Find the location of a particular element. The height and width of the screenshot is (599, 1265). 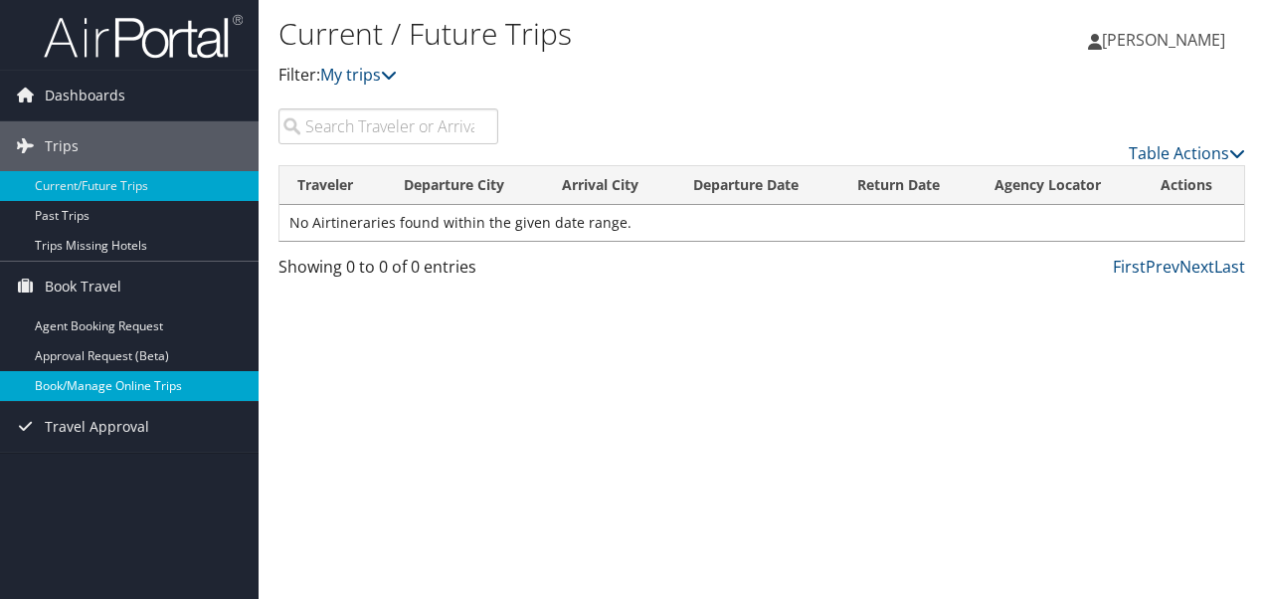

th: Arrival City: activate to sort column ascending is located at coordinates (609, 185).